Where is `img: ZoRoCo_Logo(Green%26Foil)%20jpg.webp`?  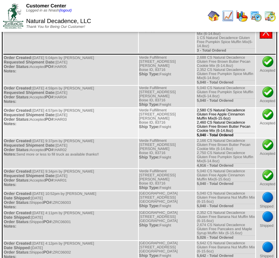
img: ZoRoCo_Logo(Green%26Foil)%20jpg.webp is located at coordinates (13, 16).